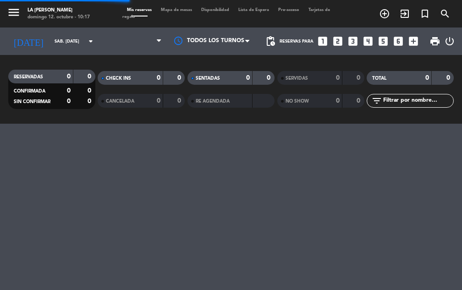 This screenshot has width=462, height=290. Describe the element at coordinates (14, 14) in the screenshot. I see `button: menu` at that location.